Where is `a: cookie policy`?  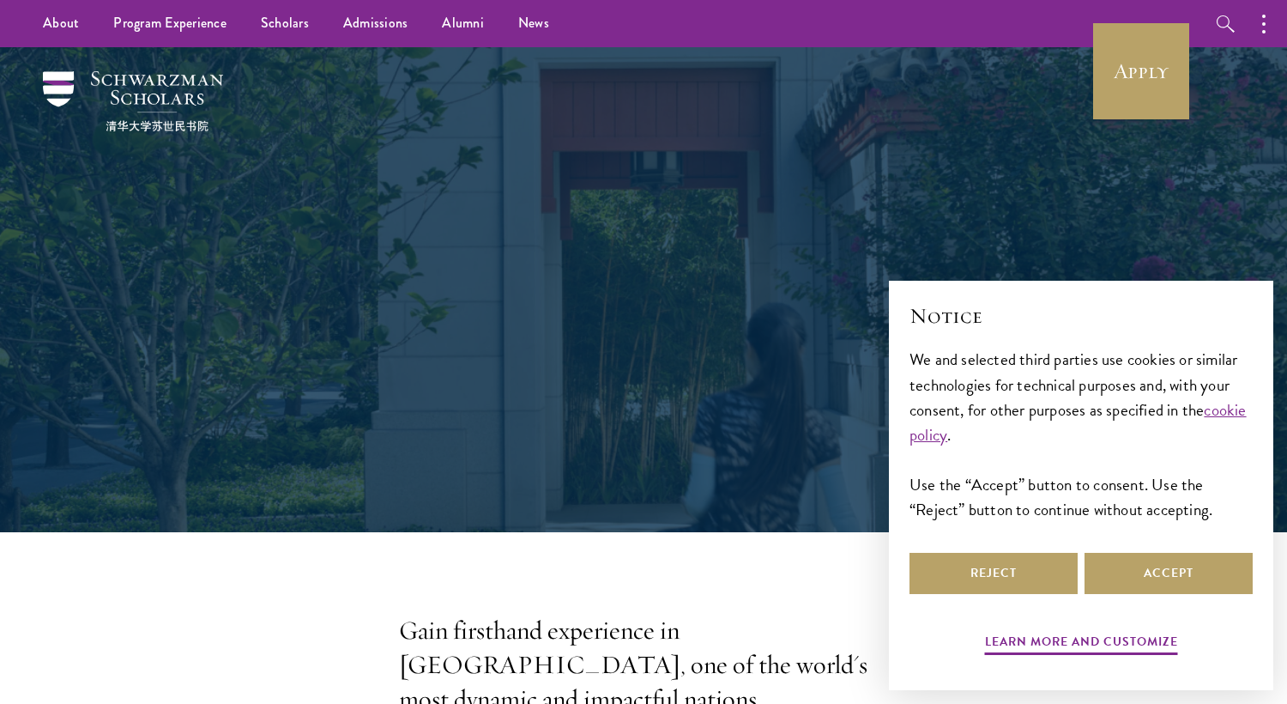
a: cookie policy is located at coordinates (1078, 422).